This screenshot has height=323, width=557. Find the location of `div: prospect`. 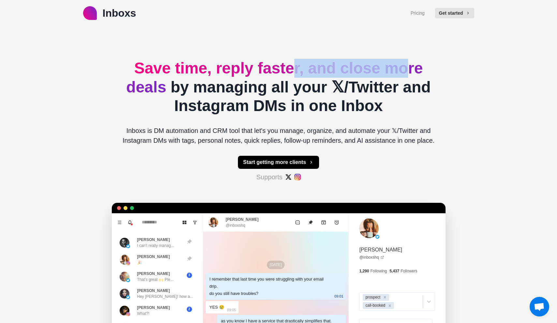

div: prospect is located at coordinates (372, 297).